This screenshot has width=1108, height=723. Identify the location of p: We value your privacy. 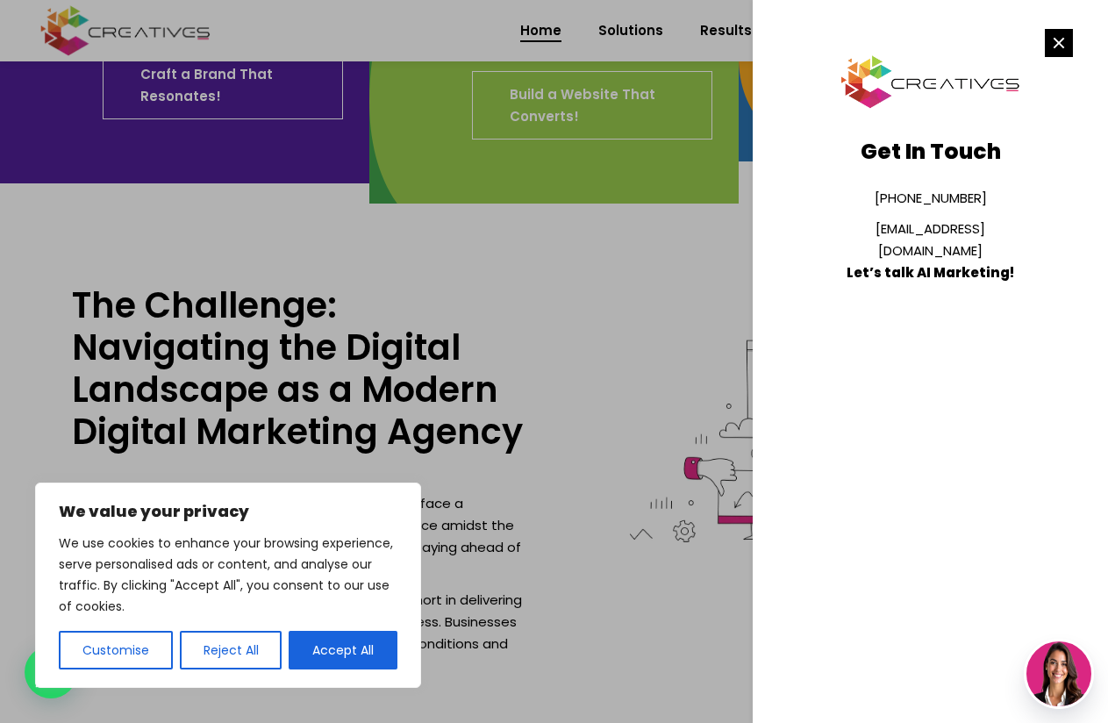
(228, 511).